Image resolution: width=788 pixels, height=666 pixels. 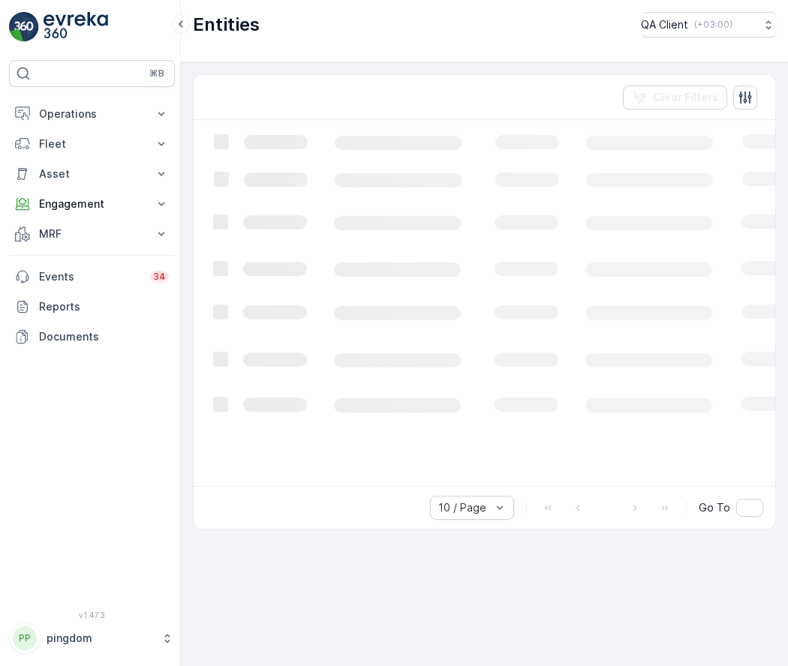 I want to click on button: Operations, so click(x=92, y=114).